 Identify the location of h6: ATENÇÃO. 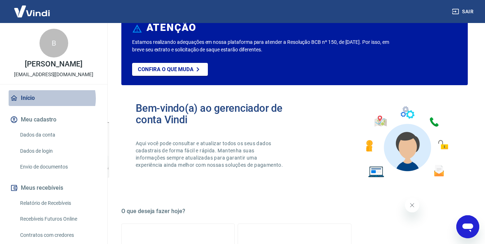
(171, 28).